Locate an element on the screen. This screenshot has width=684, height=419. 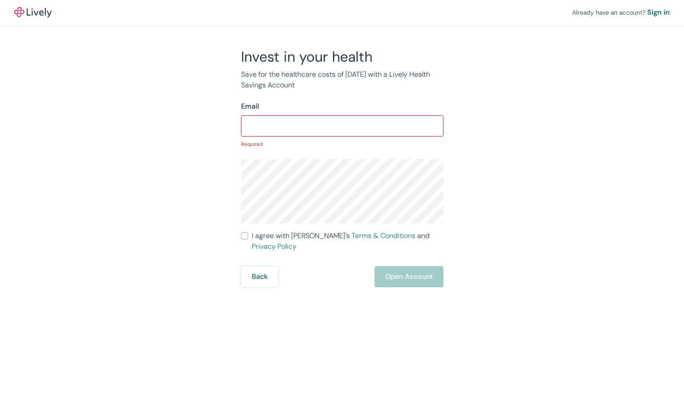
a: LivelyLively is located at coordinates (33, 12).